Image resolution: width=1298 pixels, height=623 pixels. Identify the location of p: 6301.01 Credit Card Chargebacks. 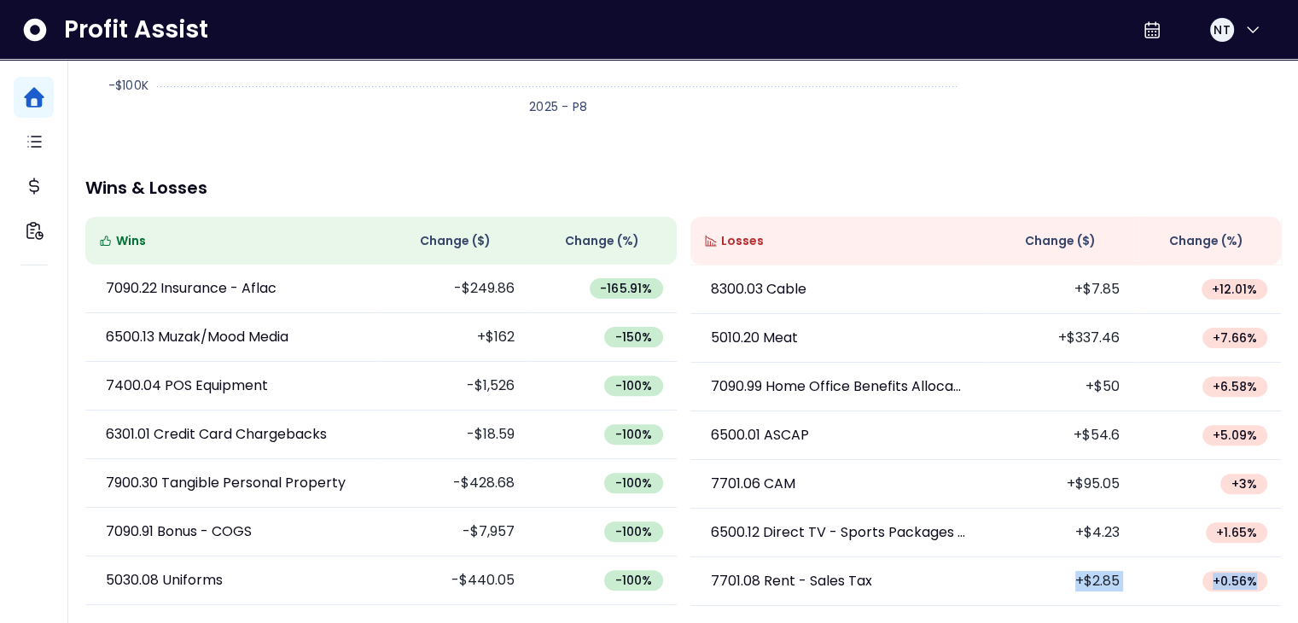
(216, 435).